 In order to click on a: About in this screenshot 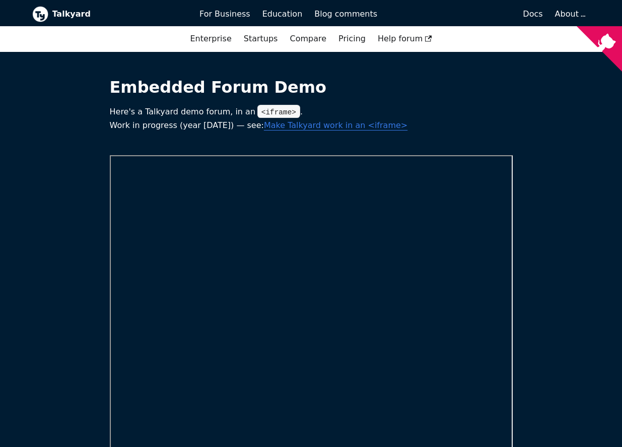, I will do `click(569, 14)`.